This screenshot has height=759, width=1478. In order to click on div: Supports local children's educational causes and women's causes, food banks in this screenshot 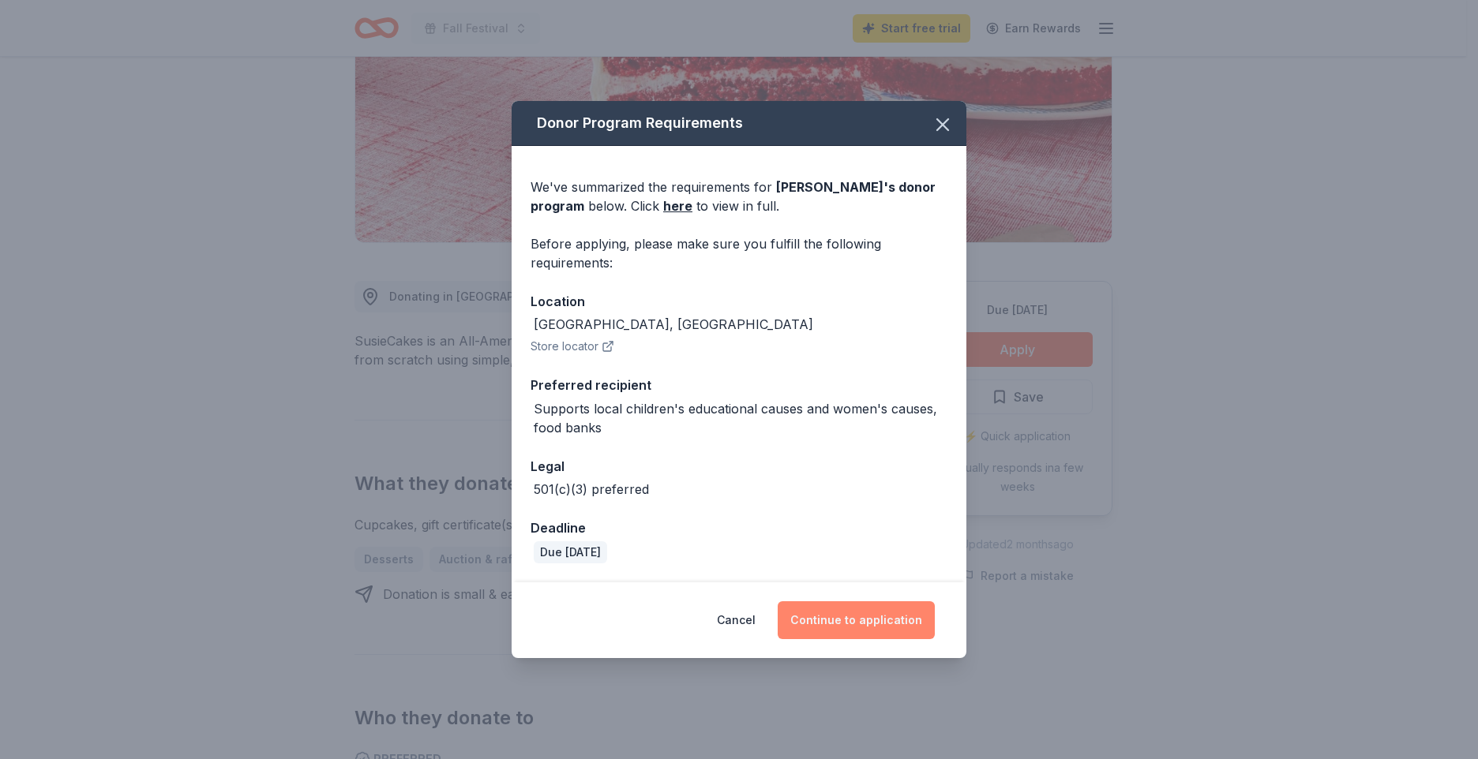, I will do `click(740, 418)`.